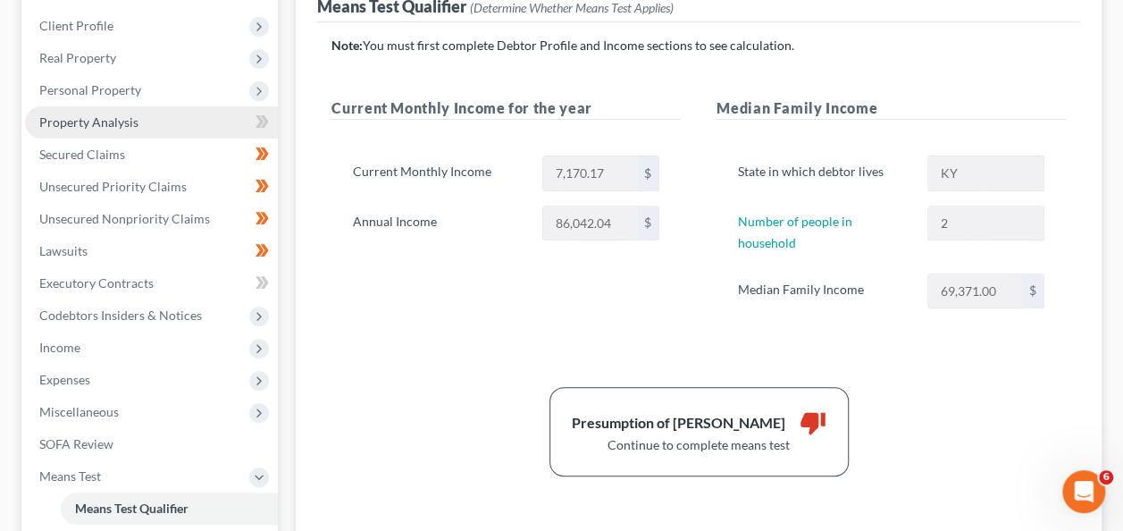 The height and width of the screenshot is (531, 1123). I want to click on span: Lawsuits, so click(63, 250).